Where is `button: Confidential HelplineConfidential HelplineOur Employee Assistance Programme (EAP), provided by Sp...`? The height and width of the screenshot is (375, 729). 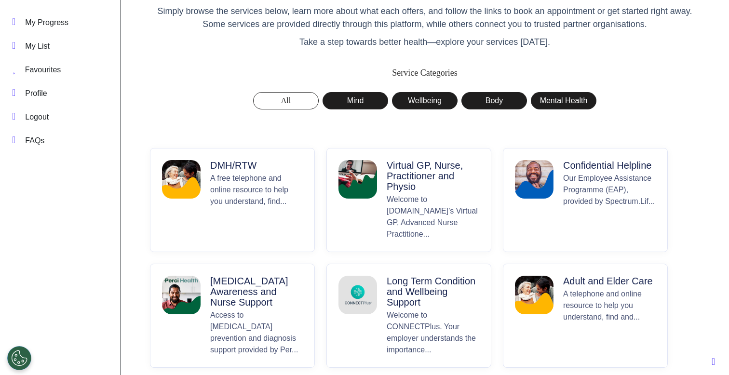
button: Confidential HelplineConfidential HelplineOur Employee Assistance Programme (EAP), provided by Sp... is located at coordinates (585, 200).